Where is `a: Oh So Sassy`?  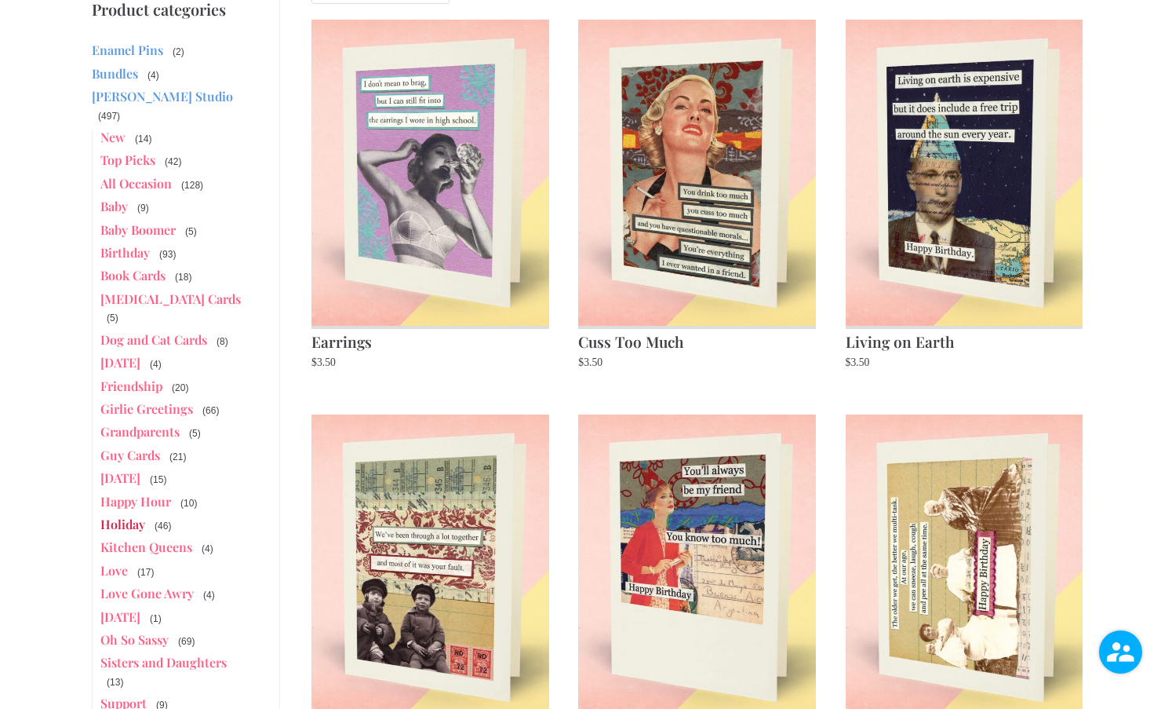 a: Oh So Sassy is located at coordinates (134, 639).